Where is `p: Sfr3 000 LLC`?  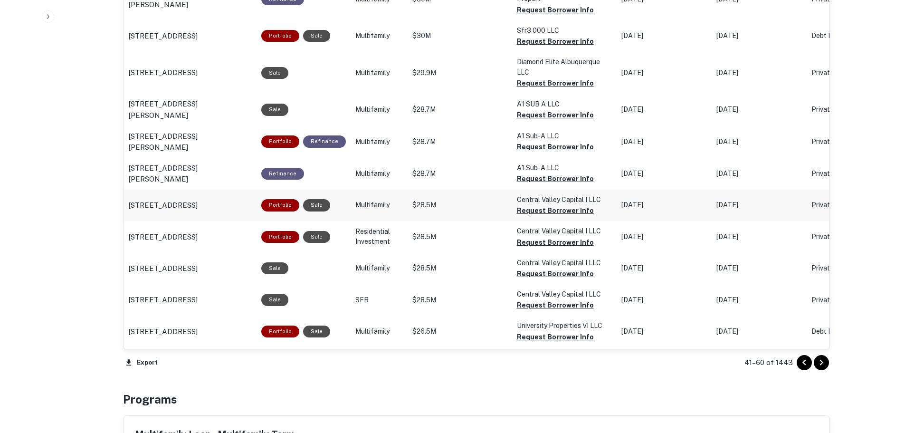 p: Sfr3 000 LLC is located at coordinates (564, 30).